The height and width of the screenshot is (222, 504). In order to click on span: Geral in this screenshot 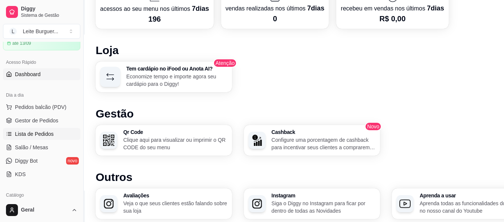, I will do `click(44, 210)`.